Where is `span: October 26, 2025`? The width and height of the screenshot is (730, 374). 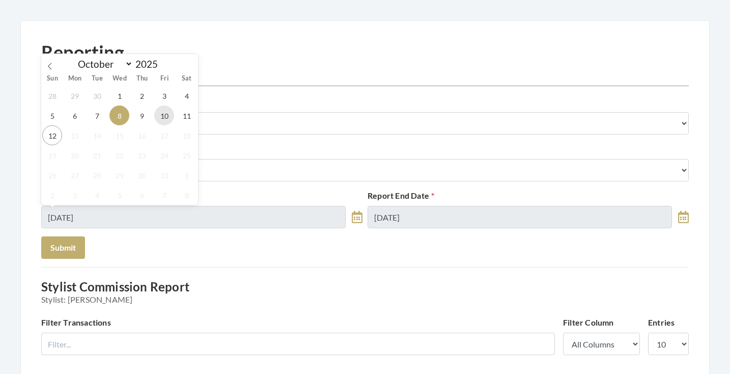 span: October 26, 2025 is located at coordinates (52, 175).